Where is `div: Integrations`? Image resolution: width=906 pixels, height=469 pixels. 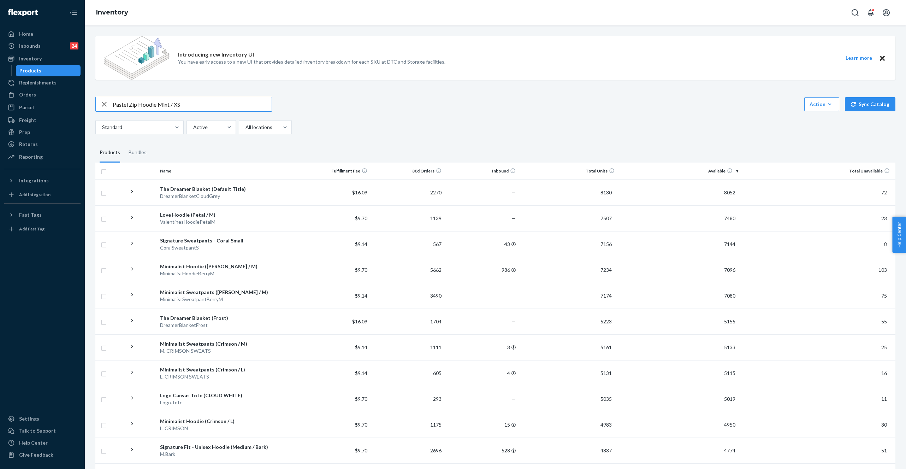
div: Integrations is located at coordinates (34, 180).